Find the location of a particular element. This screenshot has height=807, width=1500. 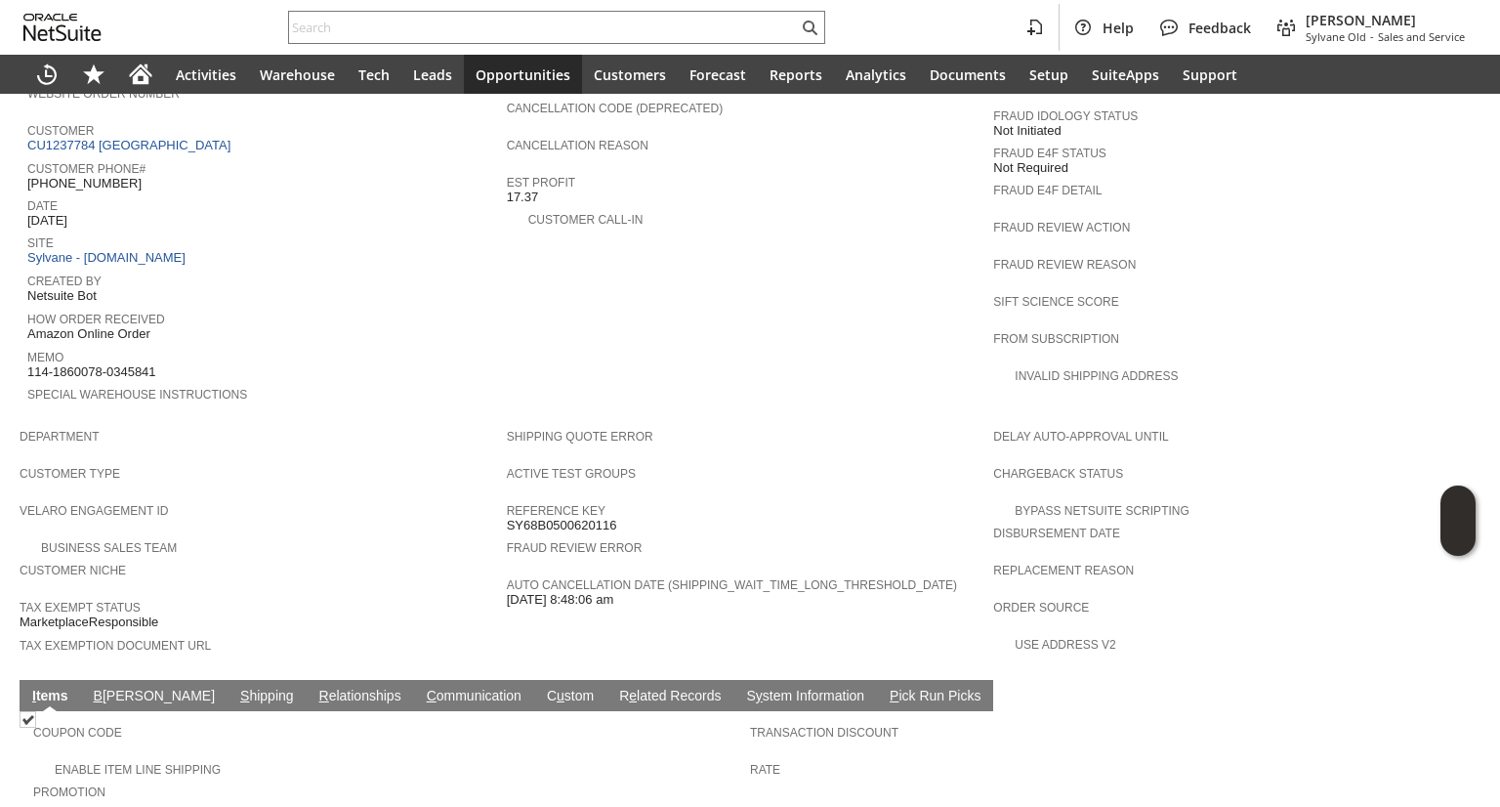

a: Warehouse is located at coordinates (297, 74).